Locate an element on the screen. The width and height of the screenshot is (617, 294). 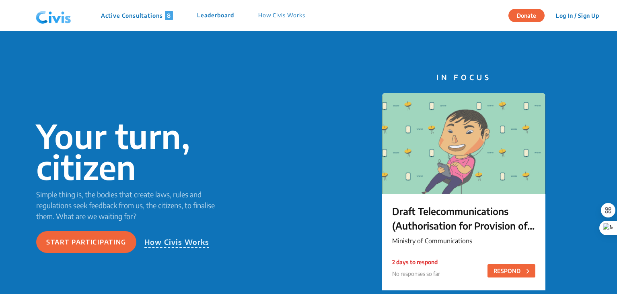
p: Leaderboard is located at coordinates (216, 15).